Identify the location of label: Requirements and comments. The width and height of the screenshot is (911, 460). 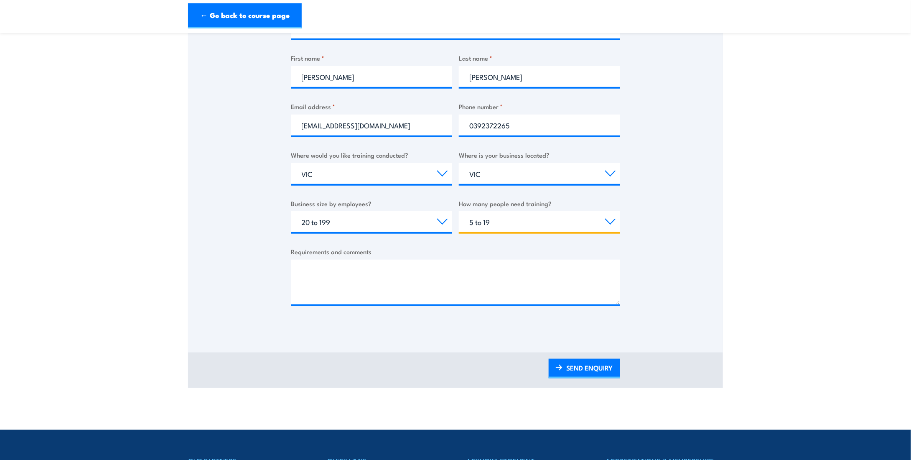
(455, 251).